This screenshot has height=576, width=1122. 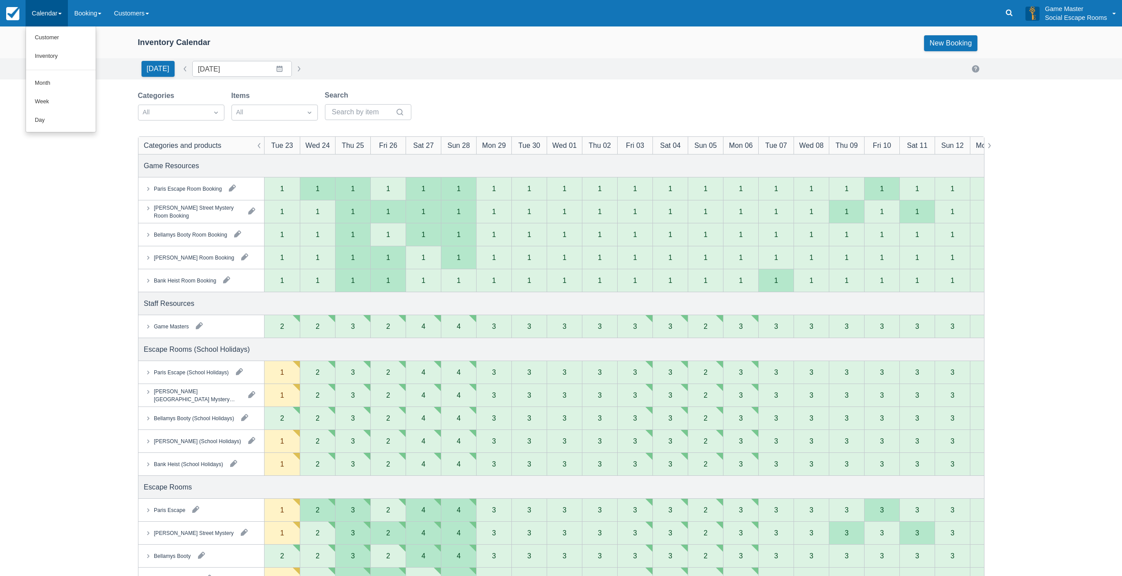 What do you see at coordinates (61, 120) in the screenshot?
I see `a: Day` at bounding box center [61, 120].